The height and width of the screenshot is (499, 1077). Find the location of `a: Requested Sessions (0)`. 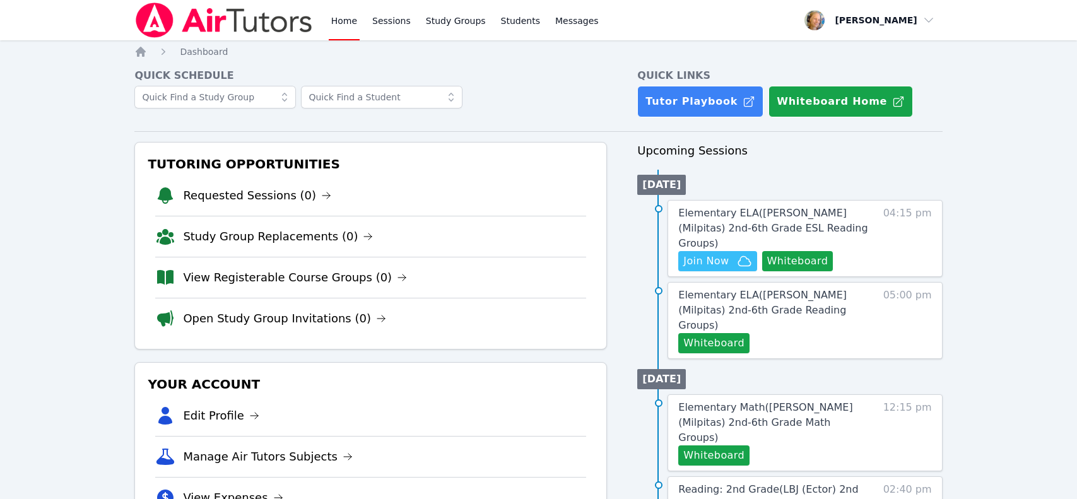

a: Requested Sessions (0) is located at coordinates (257, 196).